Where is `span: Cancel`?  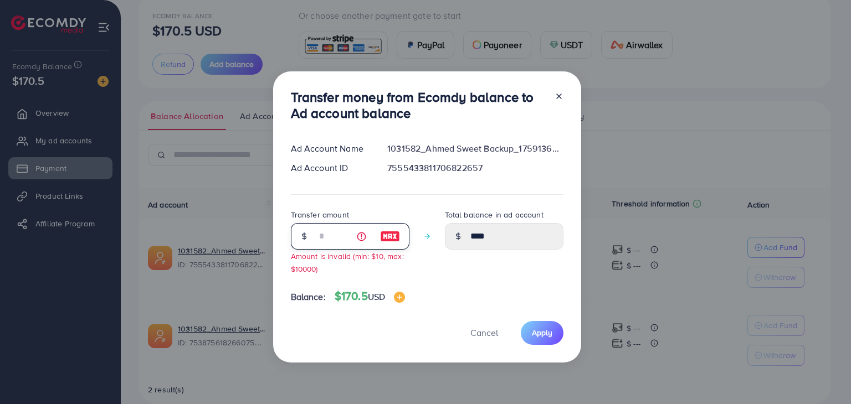 span: Cancel is located at coordinates (484, 333).